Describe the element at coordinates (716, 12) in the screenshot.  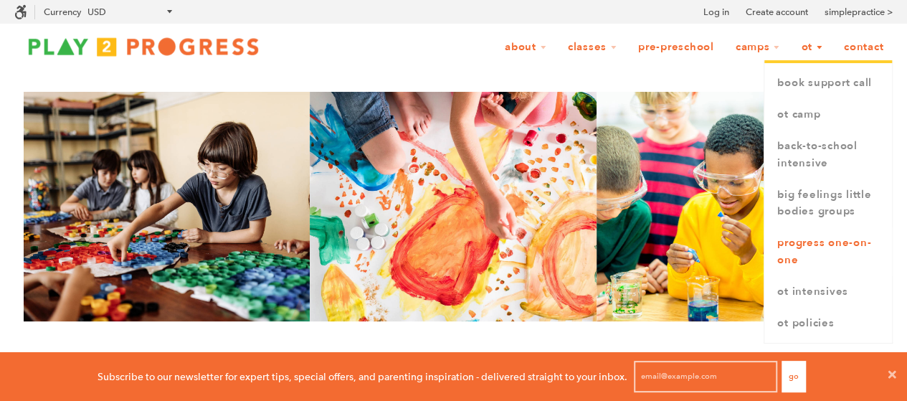
I see `a: Log in` at that location.